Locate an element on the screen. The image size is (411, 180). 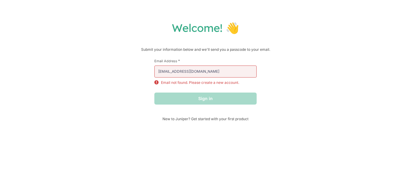
h1: Welcome! 👋 is located at coordinates (205, 28).